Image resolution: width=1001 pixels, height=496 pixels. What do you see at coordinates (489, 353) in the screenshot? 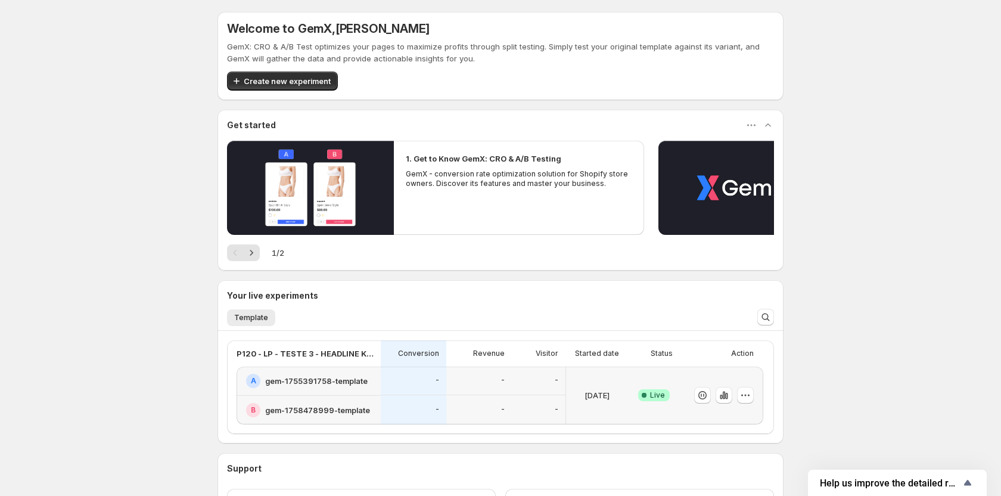
I see `p: Revenue` at bounding box center [489, 353].